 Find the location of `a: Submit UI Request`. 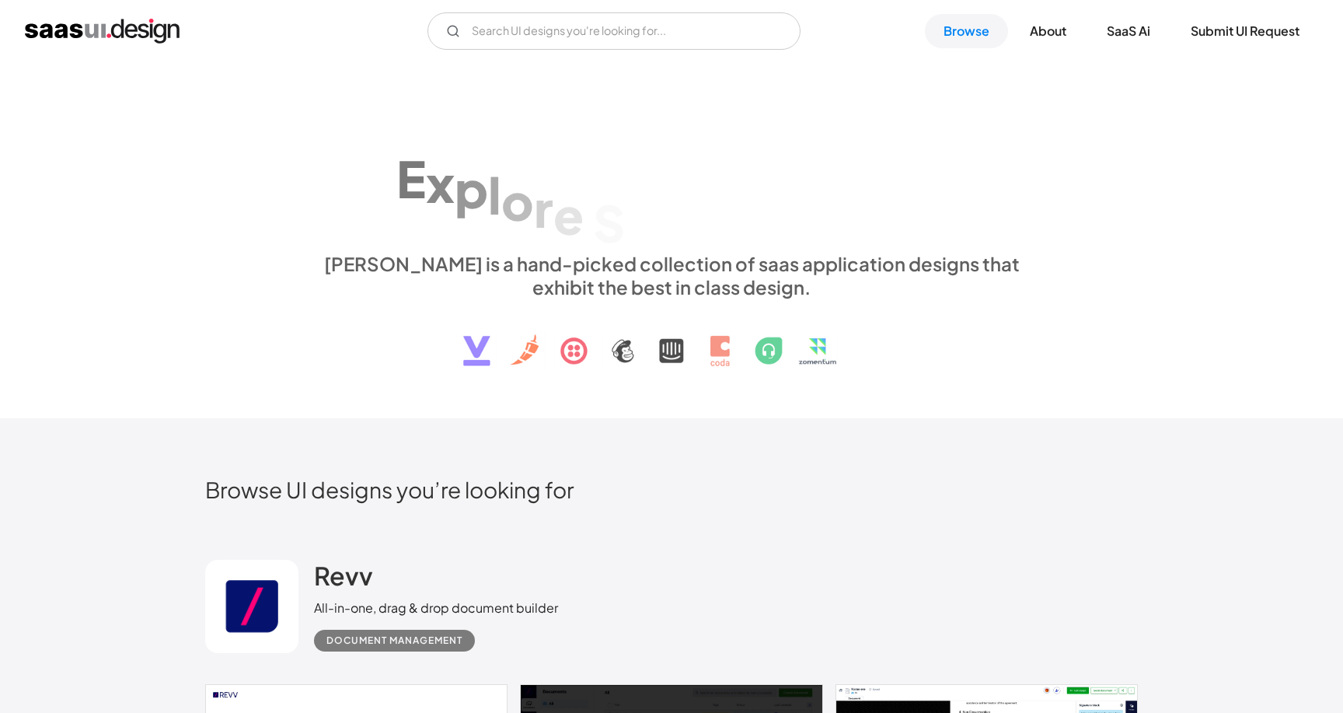

a: Submit UI Request is located at coordinates (1245, 31).